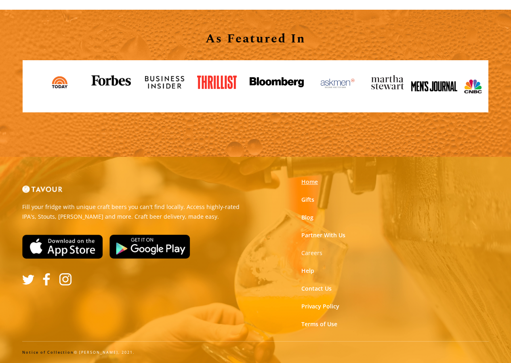 The width and height of the screenshot is (511, 363). I want to click on strong: Careers, so click(312, 253).